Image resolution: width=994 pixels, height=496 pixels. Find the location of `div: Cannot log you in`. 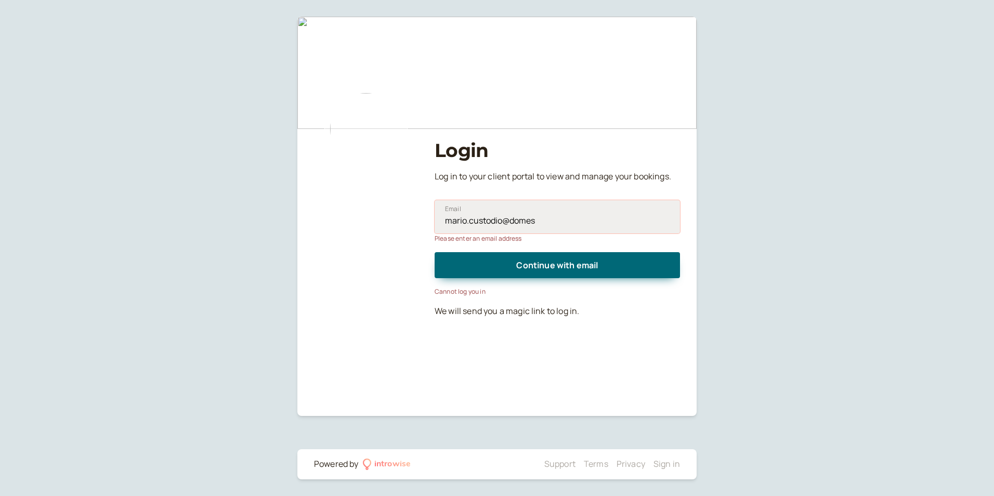

div: Cannot log you in is located at coordinates (557, 291).